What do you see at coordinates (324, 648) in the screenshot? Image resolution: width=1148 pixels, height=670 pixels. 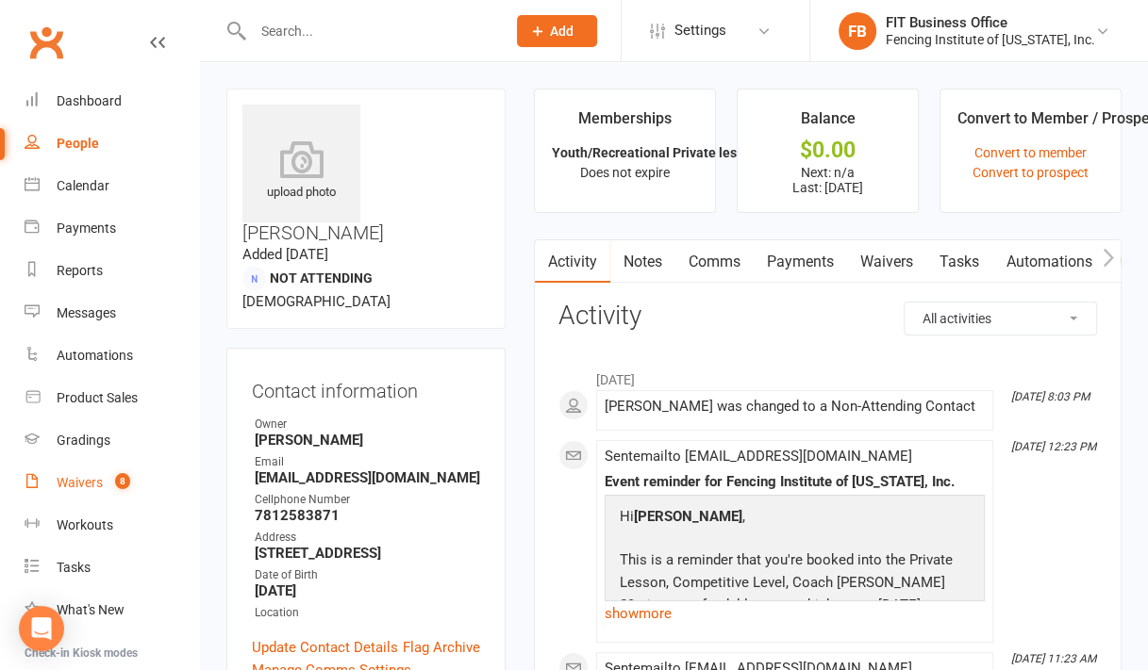 I see `a: Update Contact Details` at bounding box center [324, 648].